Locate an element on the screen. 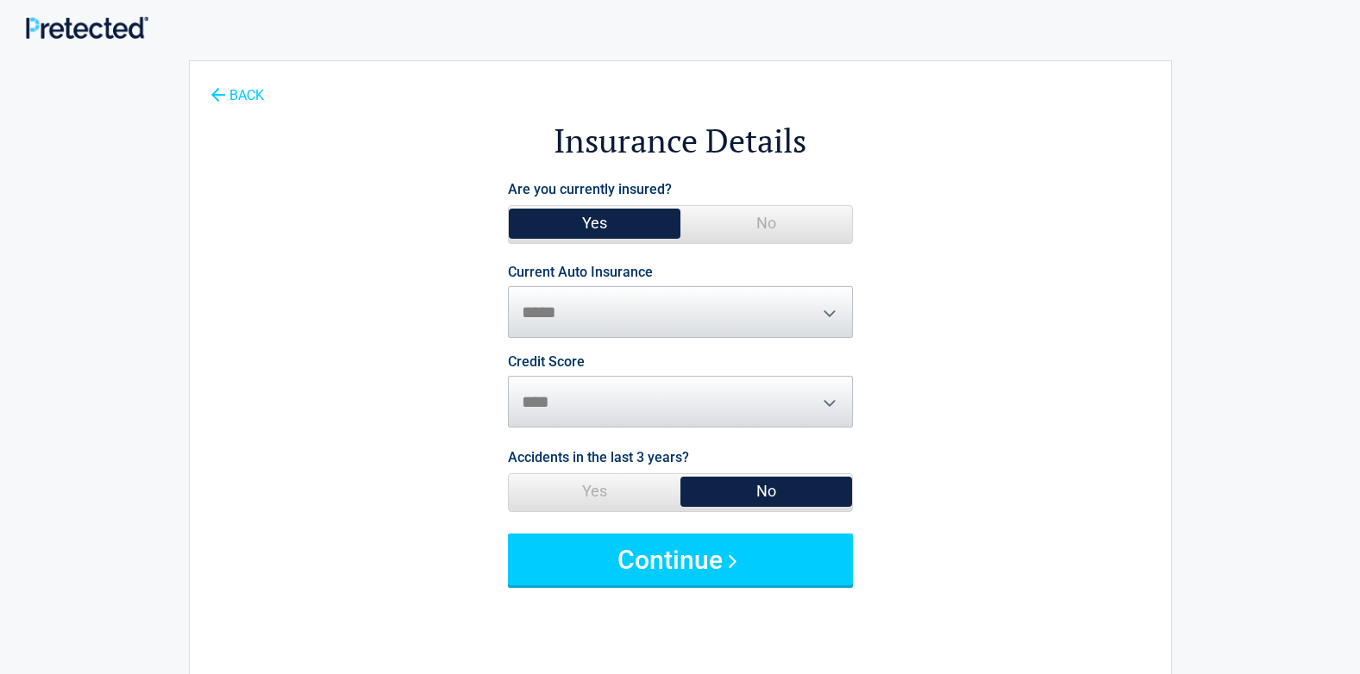 Image resolution: width=1360 pixels, height=674 pixels. h2: Insurance Details is located at coordinates (680, 141).